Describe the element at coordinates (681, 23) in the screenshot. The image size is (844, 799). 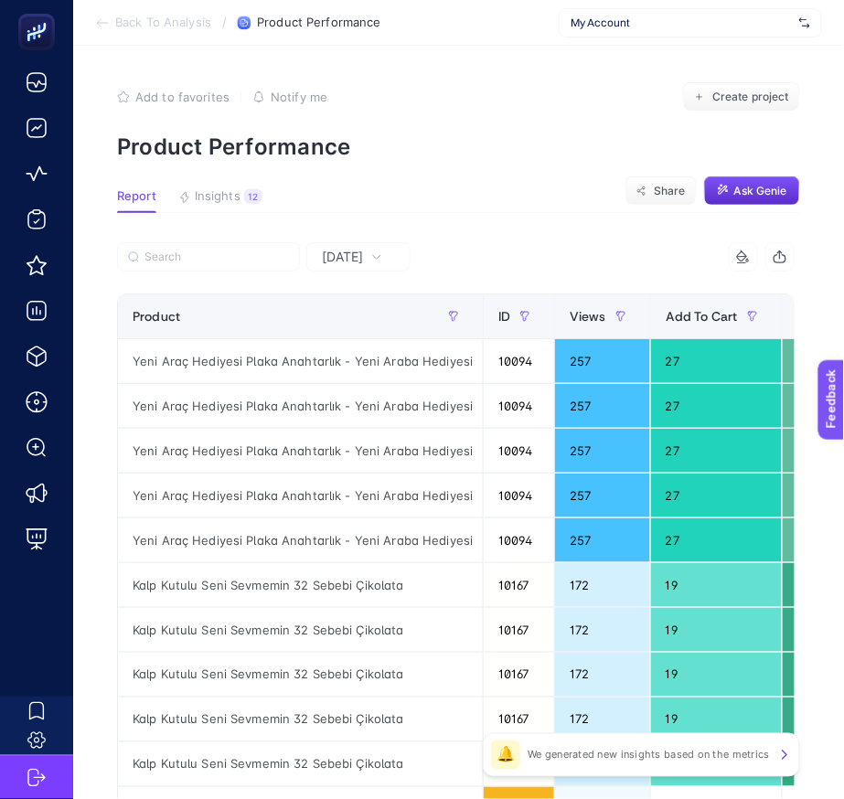
I see `span: My Account` at that location.